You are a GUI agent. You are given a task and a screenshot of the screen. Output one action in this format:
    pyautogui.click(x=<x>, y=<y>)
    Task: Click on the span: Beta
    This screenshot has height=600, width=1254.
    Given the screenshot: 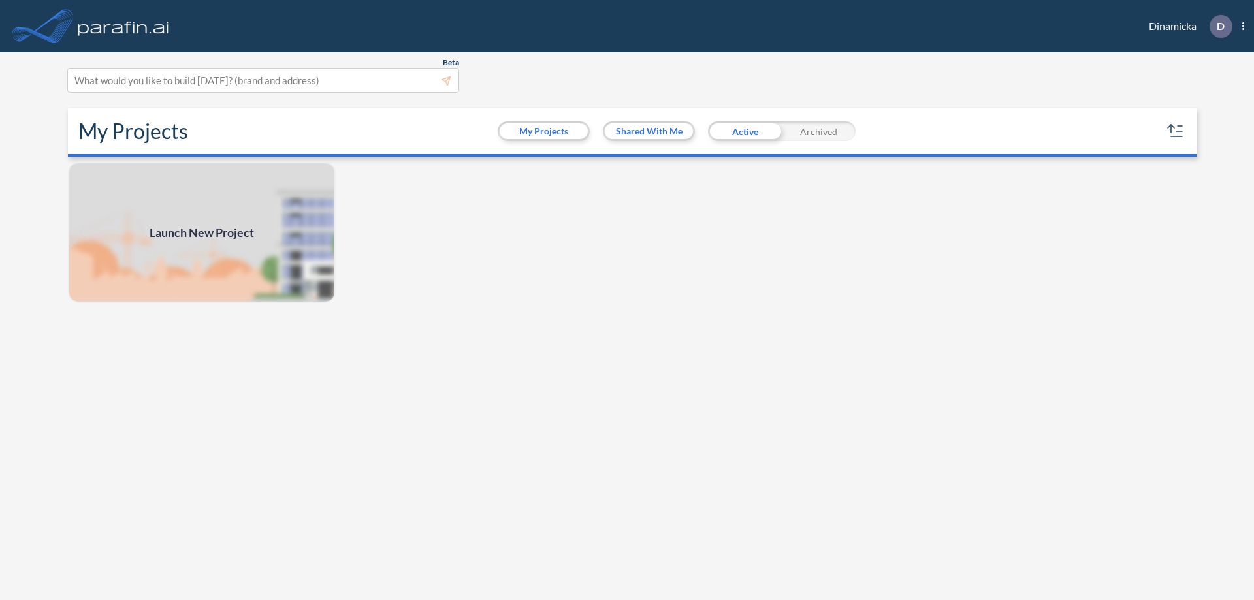 What is the action you would take?
    pyautogui.click(x=451, y=63)
    